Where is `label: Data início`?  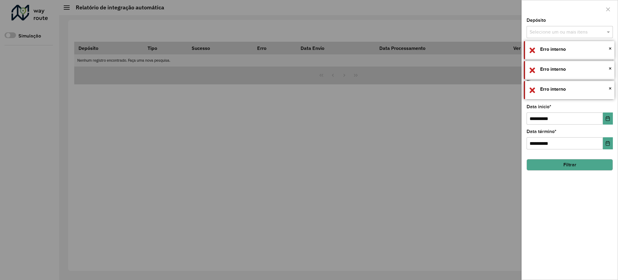 label: Data início is located at coordinates (539, 107).